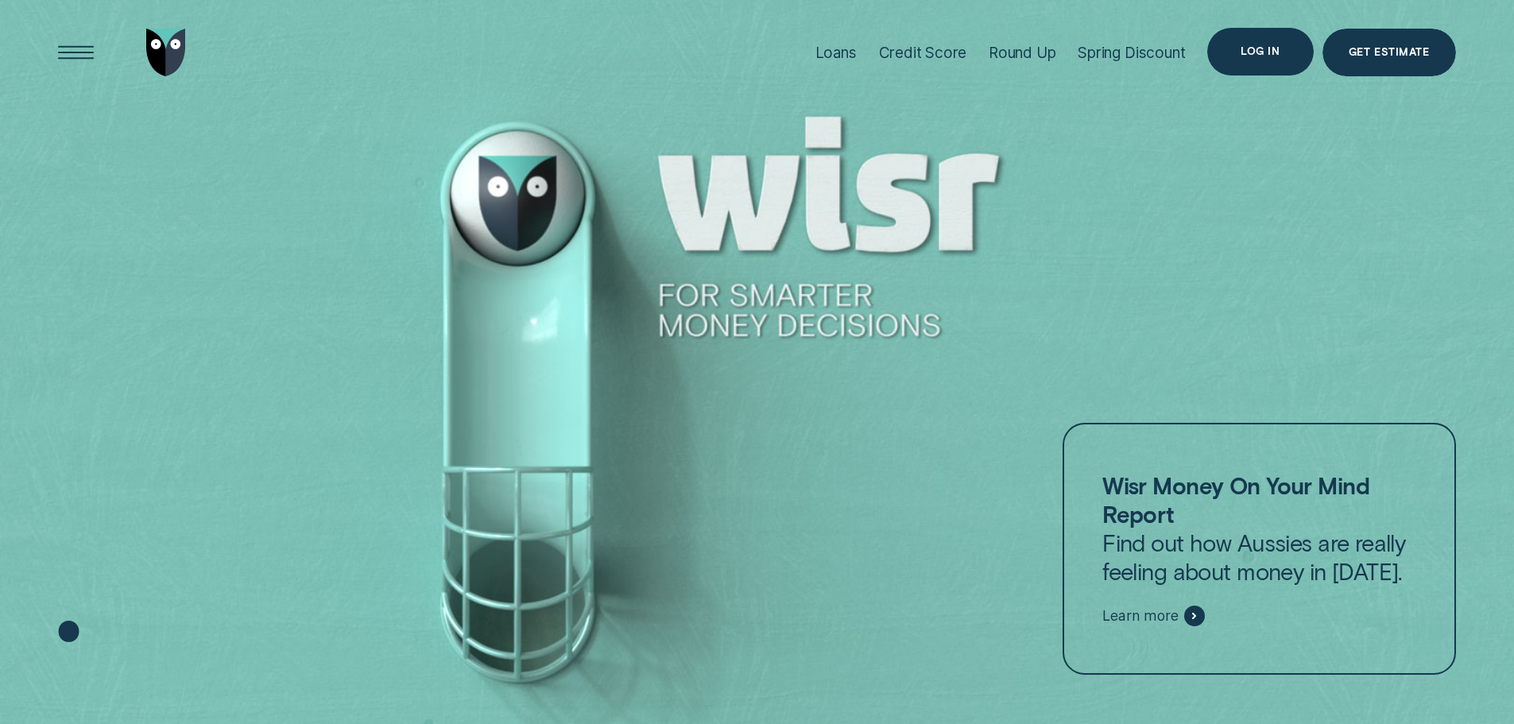  Describe the element at coordinates (1260, 52) in the screenshot. I see `div: Log in` at that location.